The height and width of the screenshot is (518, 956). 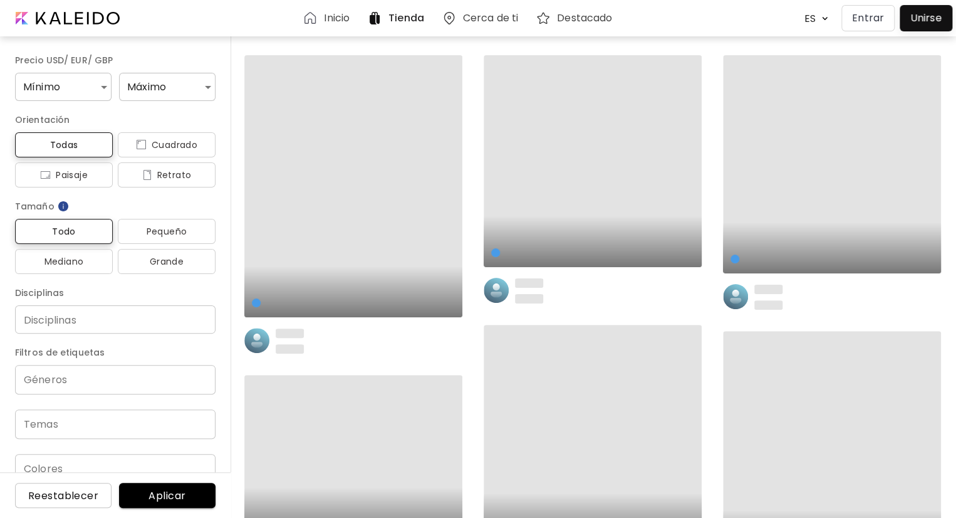 I want to click on p: Entrar, so click(x=868, y=18).